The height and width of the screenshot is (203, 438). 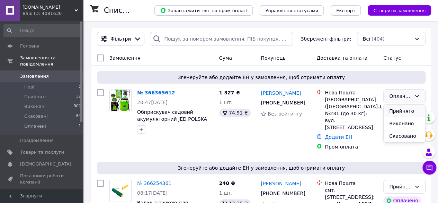 What do you see at coordinates (156, 92) in the screenshot?
I see `a: № 366365612` at bounding box center [156, 92].